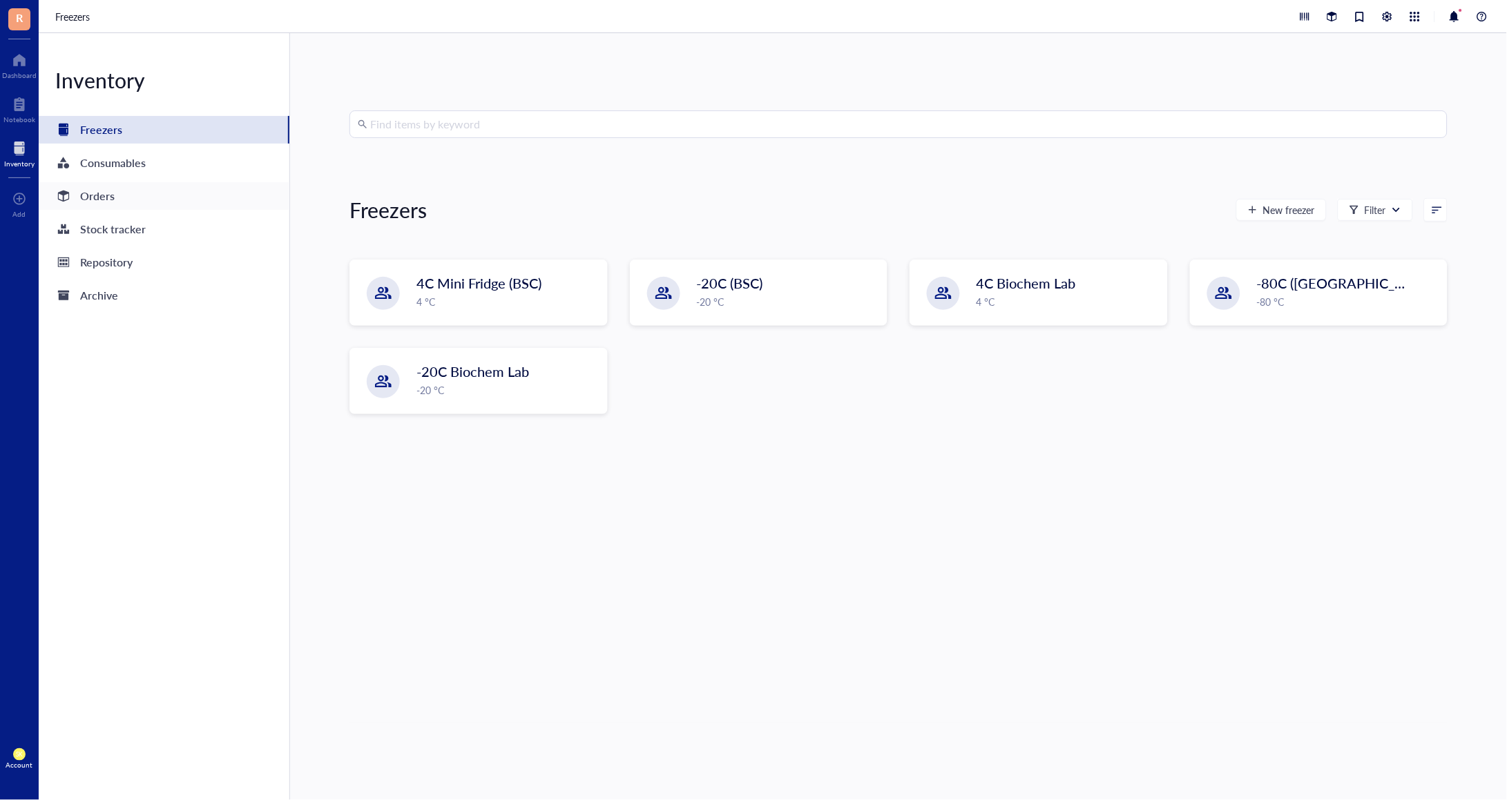  What do you see at coordinates (164, 229) in the screenshot?
I see `a: Stock tracker` at bounding box center [164, 229].